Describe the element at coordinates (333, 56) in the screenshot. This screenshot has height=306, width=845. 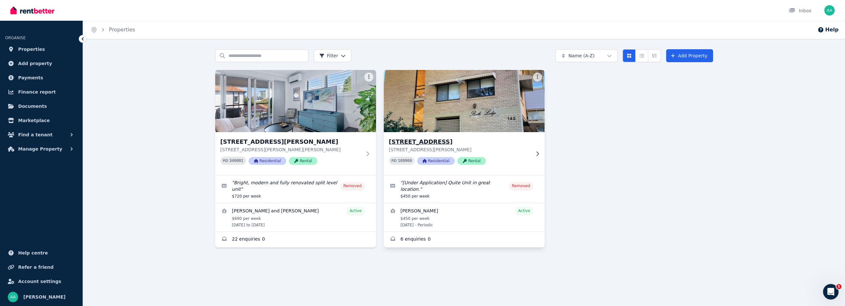
I see `button: Filter` at that location.